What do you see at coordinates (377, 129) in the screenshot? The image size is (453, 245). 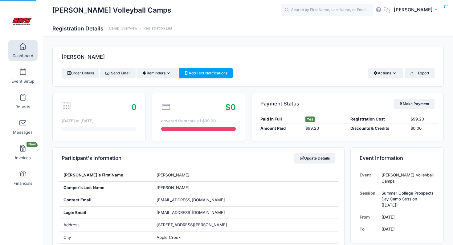 I see `div: Discounts & Credits` at bounding box center [377, 129].